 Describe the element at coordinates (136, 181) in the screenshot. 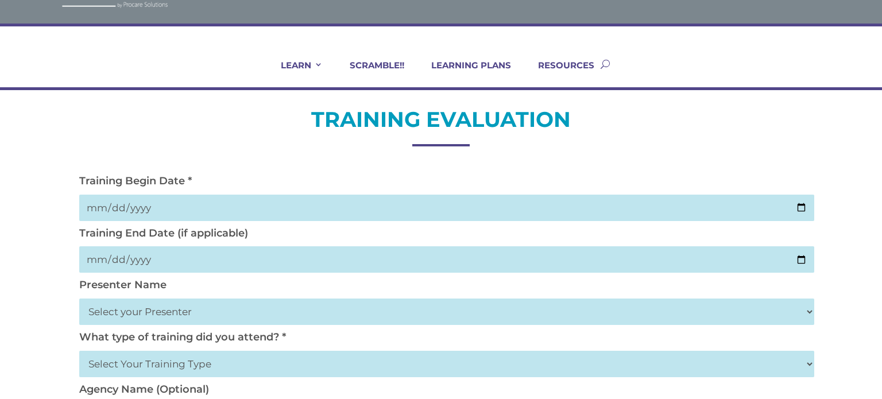

I see `label: Training Begin Date *` at that location.